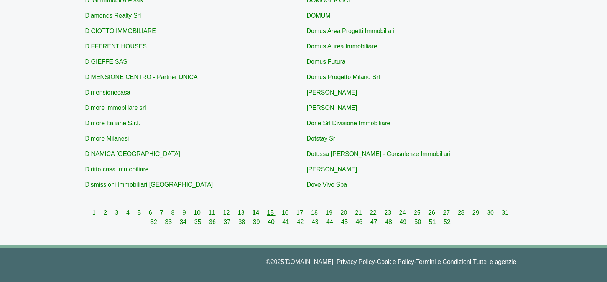 The height and width of the screenshot is (282, 607). Describe the element at coordinates (360, 221) in the screenshot. I see `a: 46` at that location.